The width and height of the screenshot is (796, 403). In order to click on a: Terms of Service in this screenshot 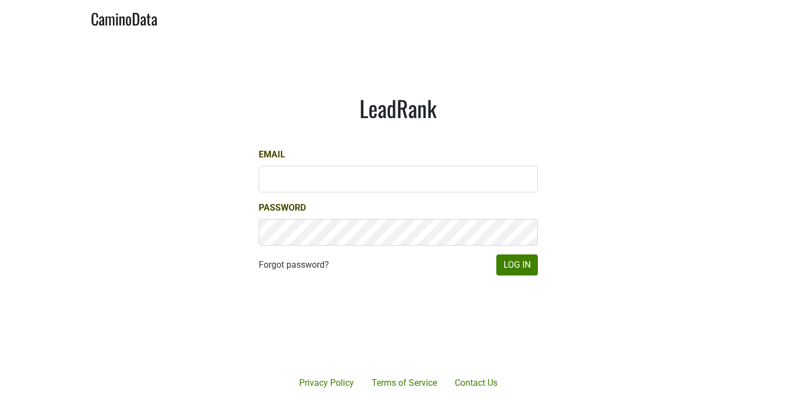, I will do `click(404, 383)`.